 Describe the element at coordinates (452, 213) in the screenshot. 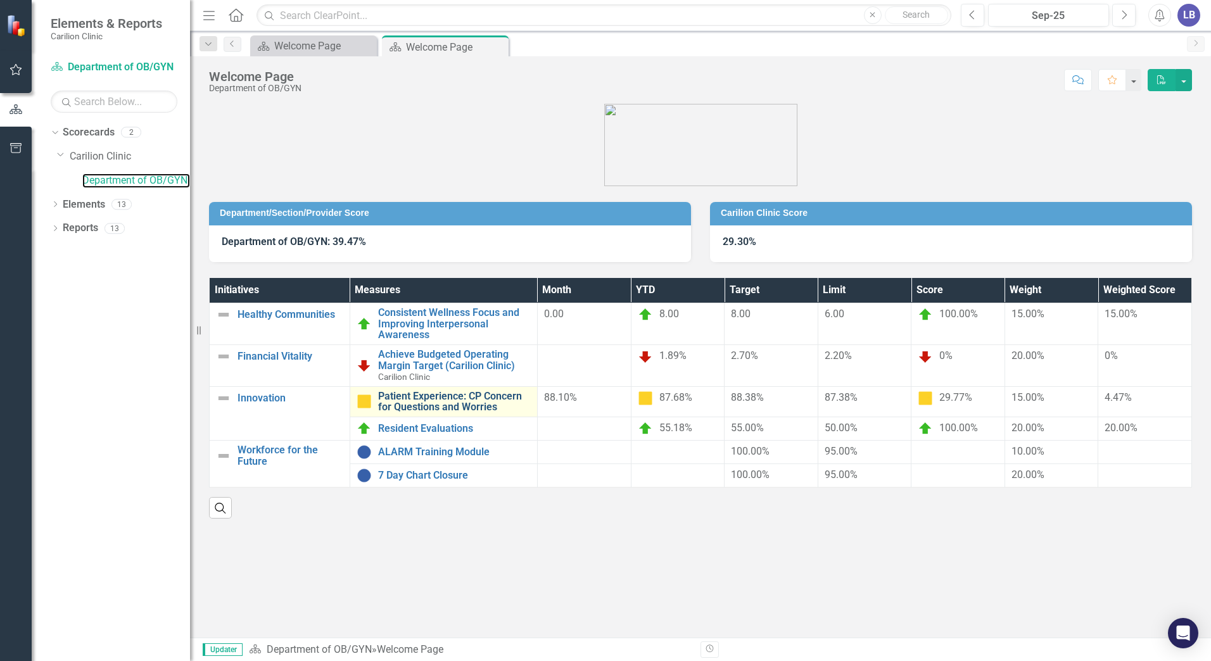

I see `h3: Department/Section/Provider Score` at that location.